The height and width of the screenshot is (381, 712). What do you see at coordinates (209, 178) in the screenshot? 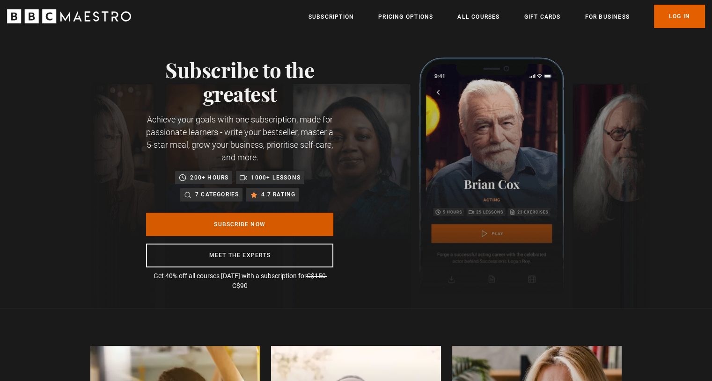
I see `p: 200+ hours` at bounding box center [209, 178].